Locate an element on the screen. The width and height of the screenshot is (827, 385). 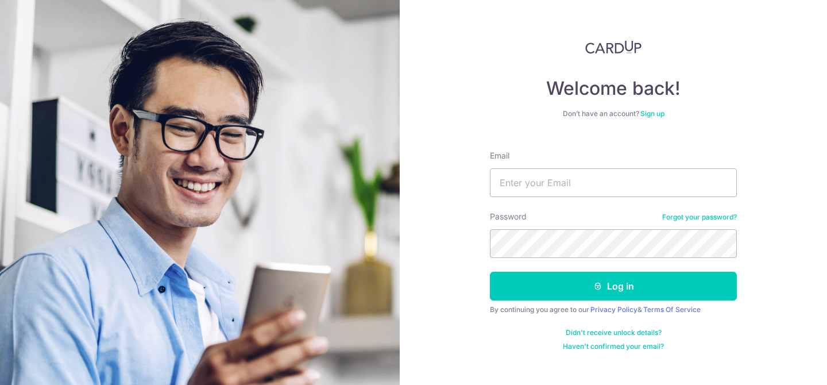
div: Don’t have an account? is located at coordinates (614, 114).